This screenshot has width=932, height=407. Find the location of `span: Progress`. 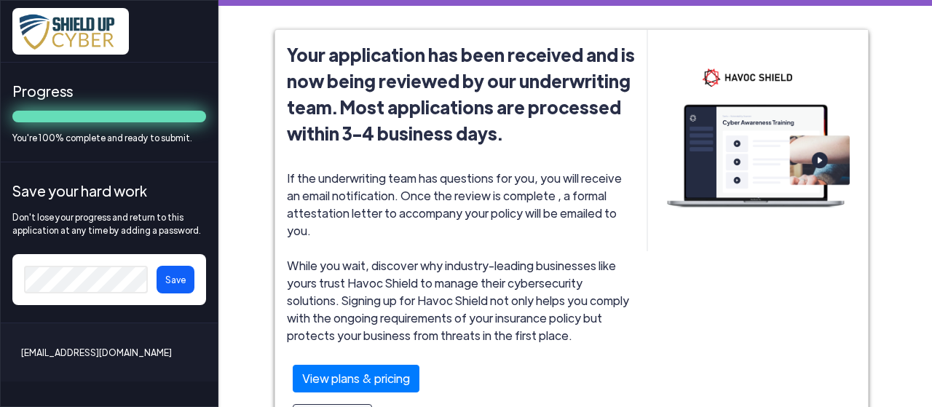

span: Progress is located at coordinates (109, 91).